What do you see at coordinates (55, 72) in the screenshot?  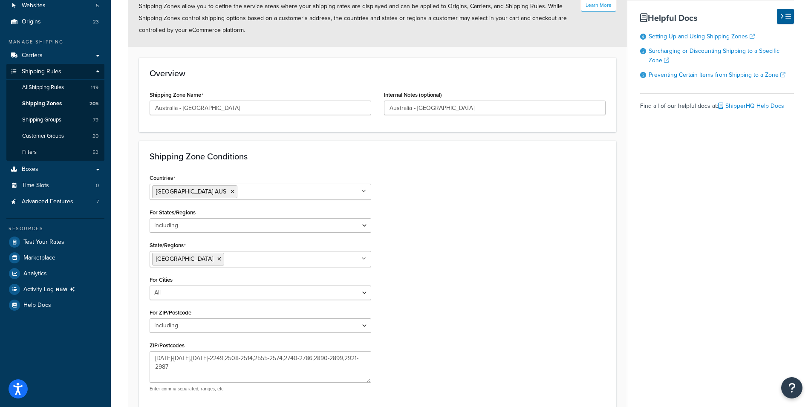 I see `a: Shipping Rules` at bounding box center [55, 72].